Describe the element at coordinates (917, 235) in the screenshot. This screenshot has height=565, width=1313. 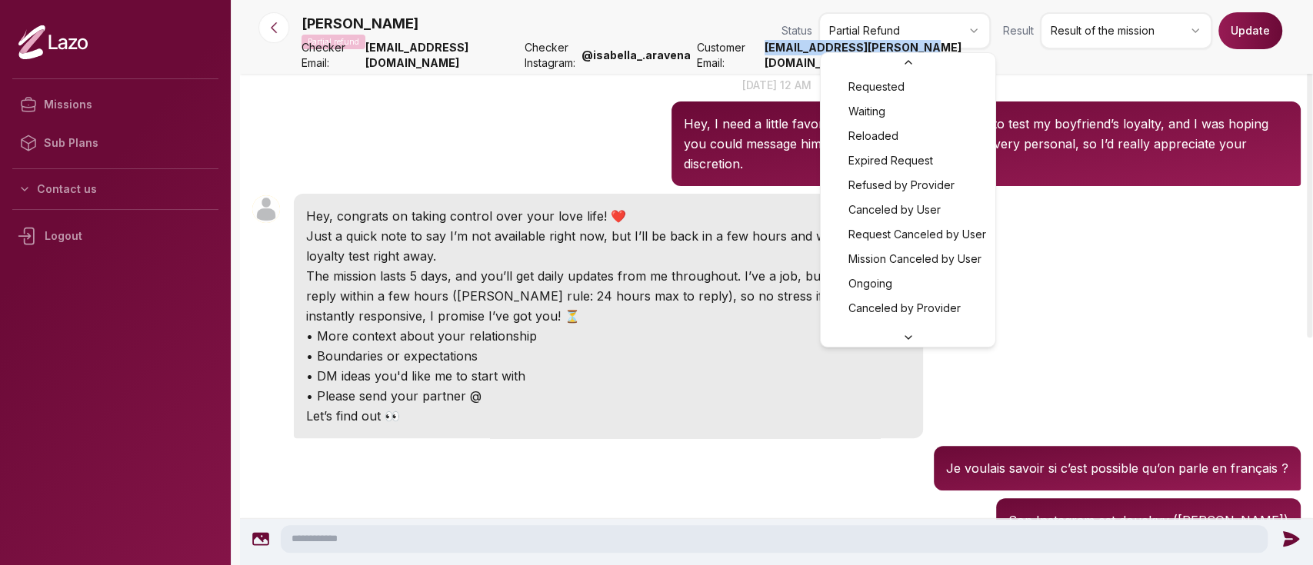
I see `span: Request Canceled by User` at that location.